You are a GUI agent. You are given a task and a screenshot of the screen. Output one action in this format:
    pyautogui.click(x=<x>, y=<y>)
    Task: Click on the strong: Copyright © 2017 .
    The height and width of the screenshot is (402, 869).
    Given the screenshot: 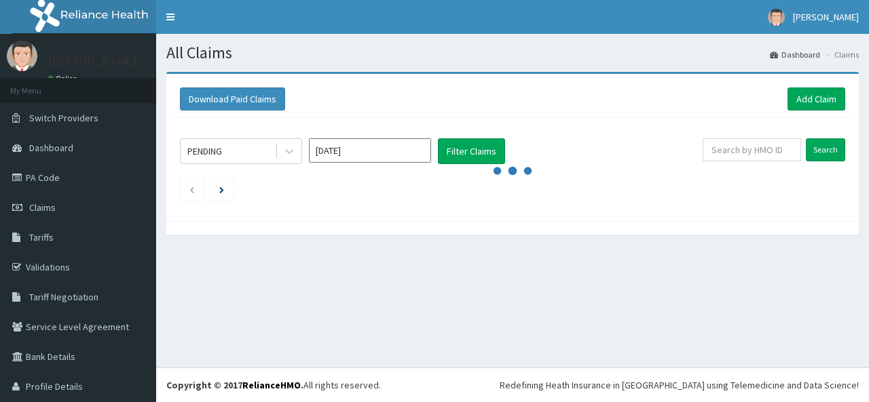 What is the action you would take?
    pyautogui.click(x=235, y=386)
    